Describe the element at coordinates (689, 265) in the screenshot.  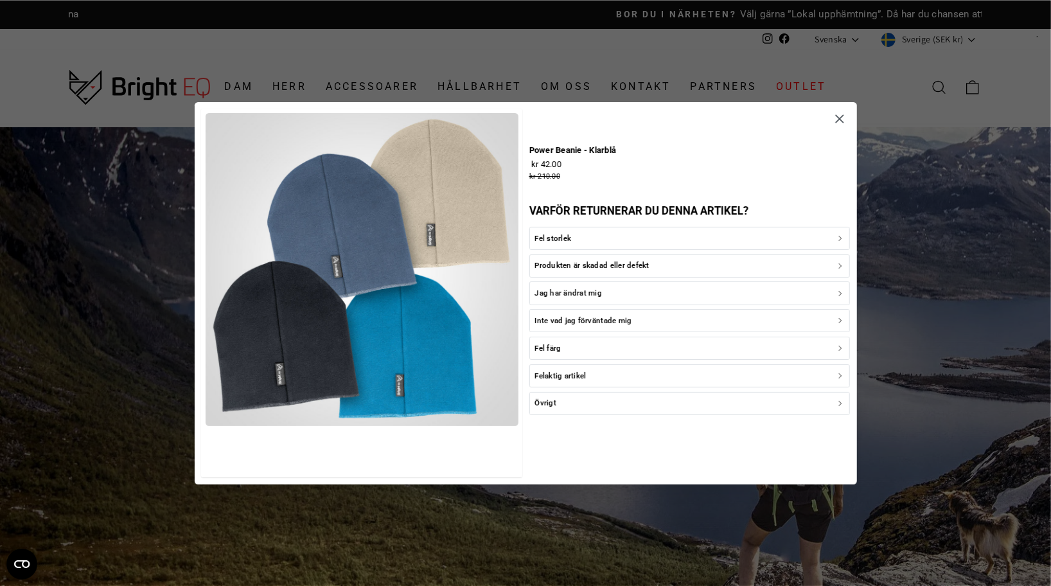
I see `button: Produkten är skadad eller defekt` at that location.